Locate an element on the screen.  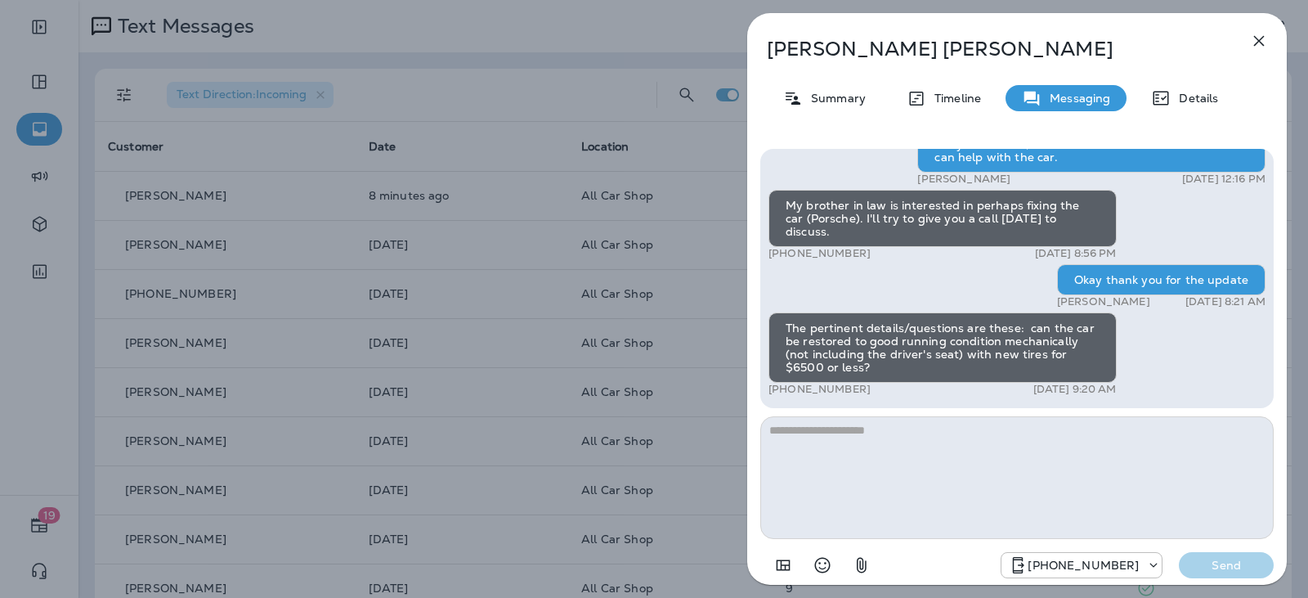
button: Select an emoji is located at coordinates (823, 565).